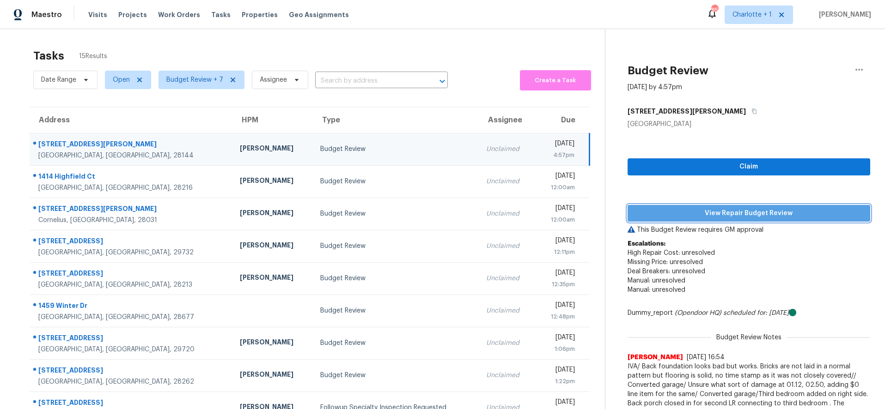  What do you see at coordinates (748, 338) in the screenshot?
I see `span: Budget Review Notes` at bounding box center [748, 338].